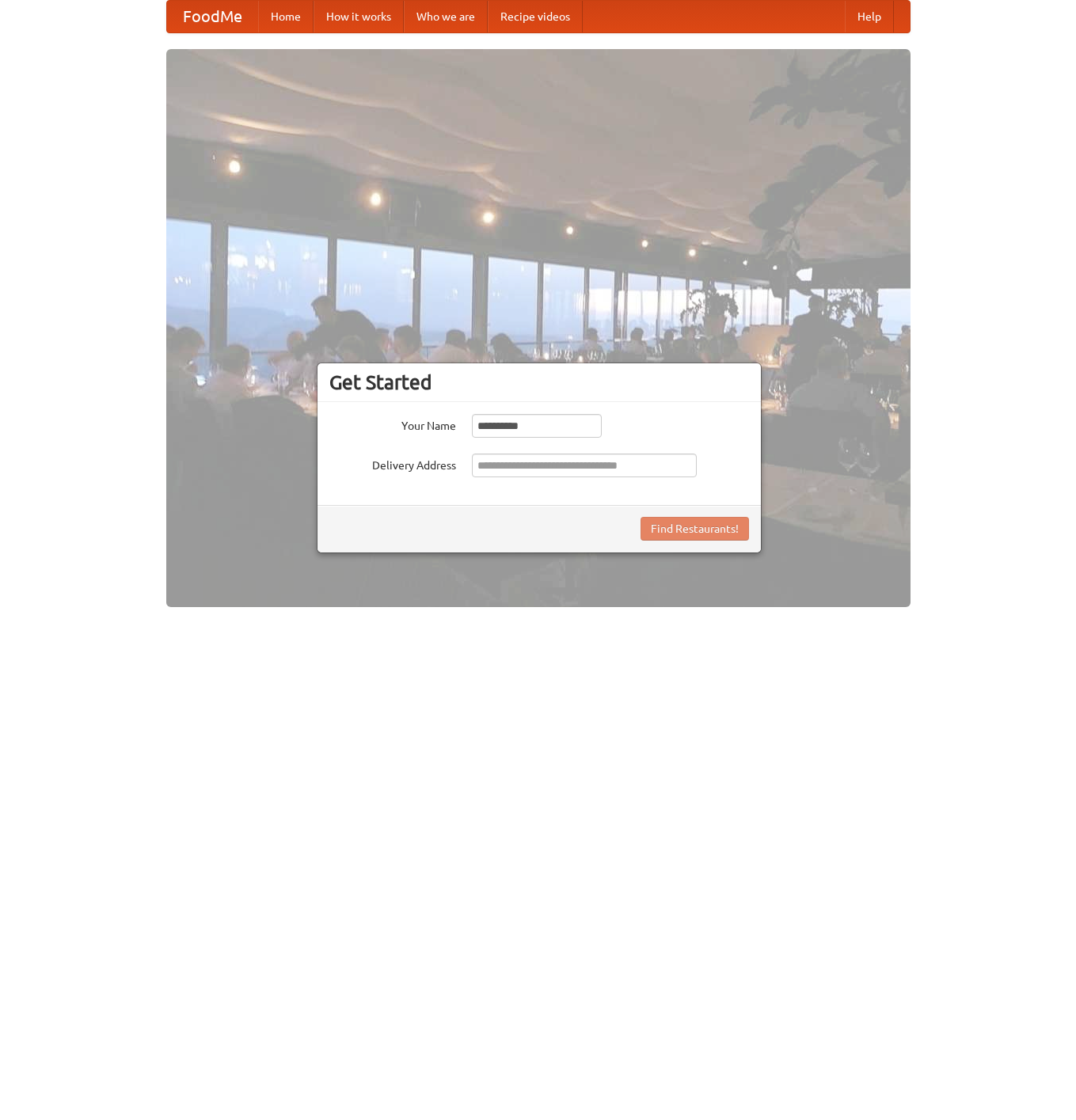  I want to click on a: Who we are, so click(446, 17).